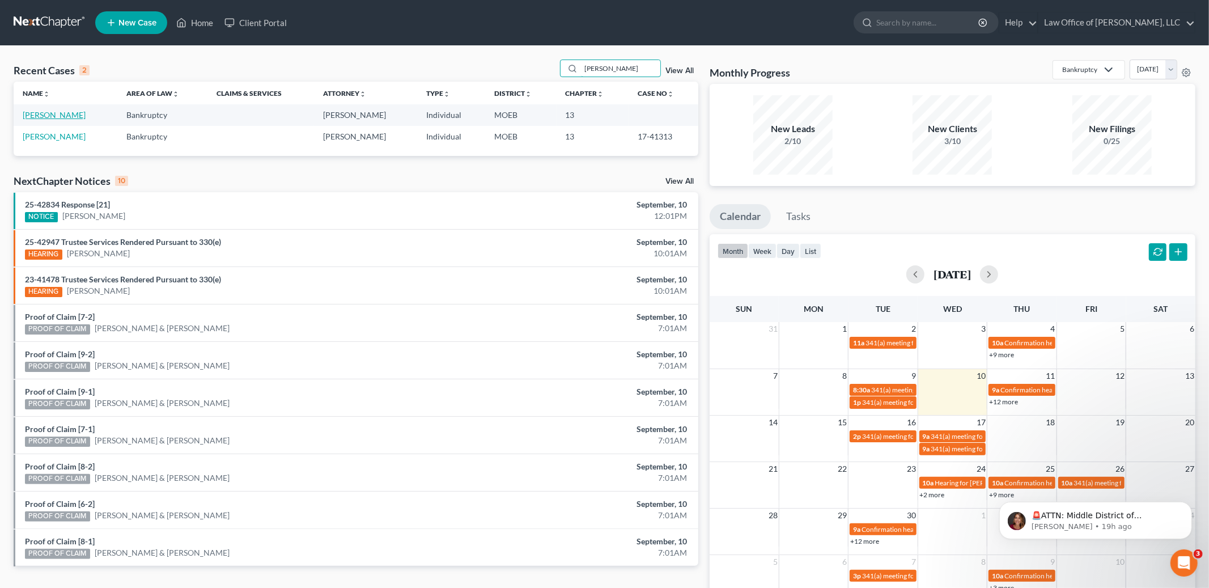 The width and height of the screenshot is (1209, 588). I want to click on a: +9 more, so click(1002, 354).